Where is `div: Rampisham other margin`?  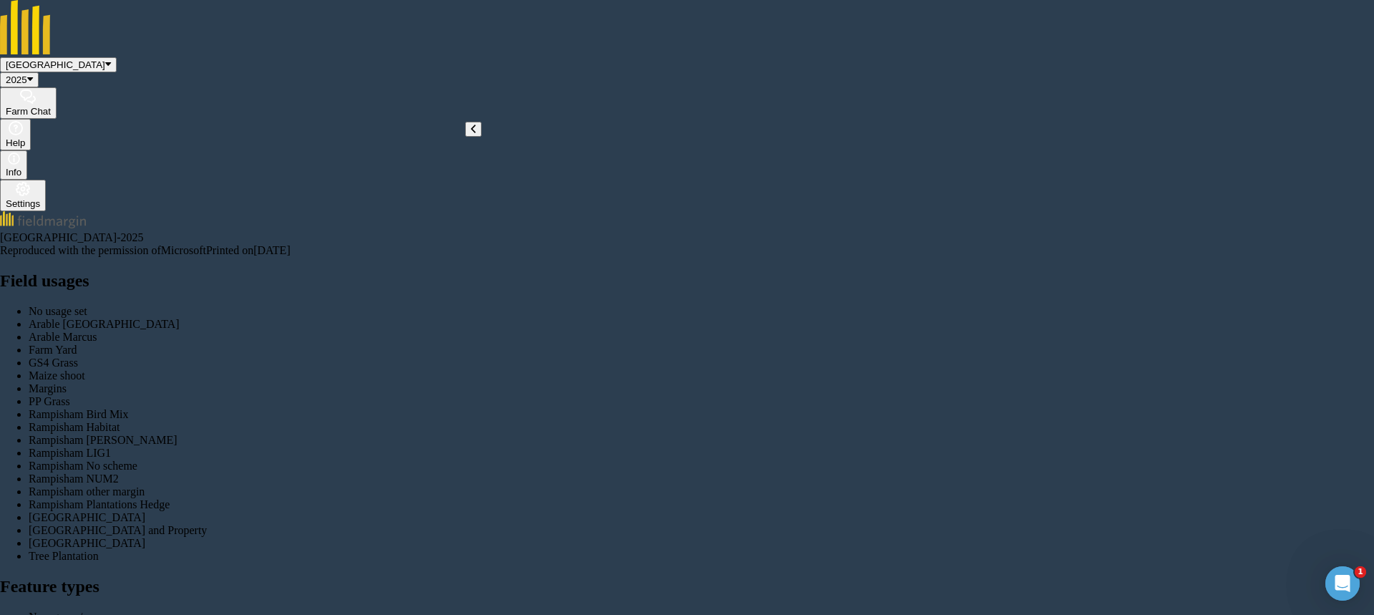 div: Rampisham other margin is located at coordinates (702, 492).